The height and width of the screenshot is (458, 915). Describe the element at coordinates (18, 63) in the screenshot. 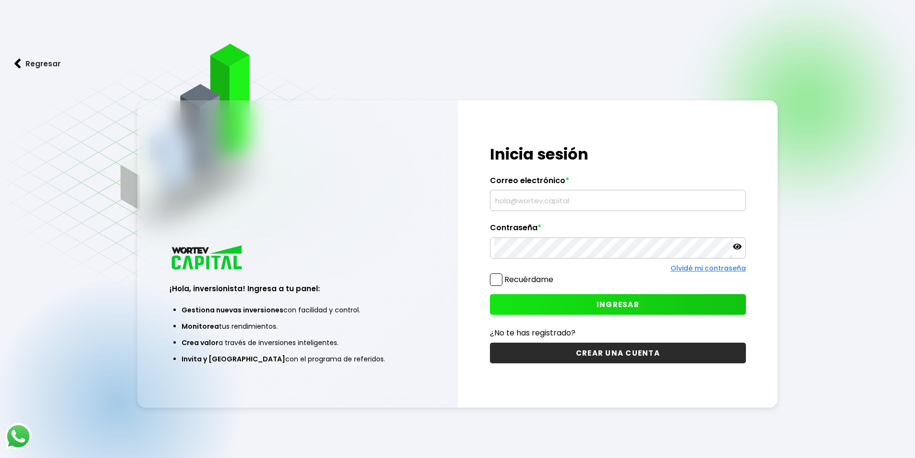

I see `img: flecha izquierda` at that location.